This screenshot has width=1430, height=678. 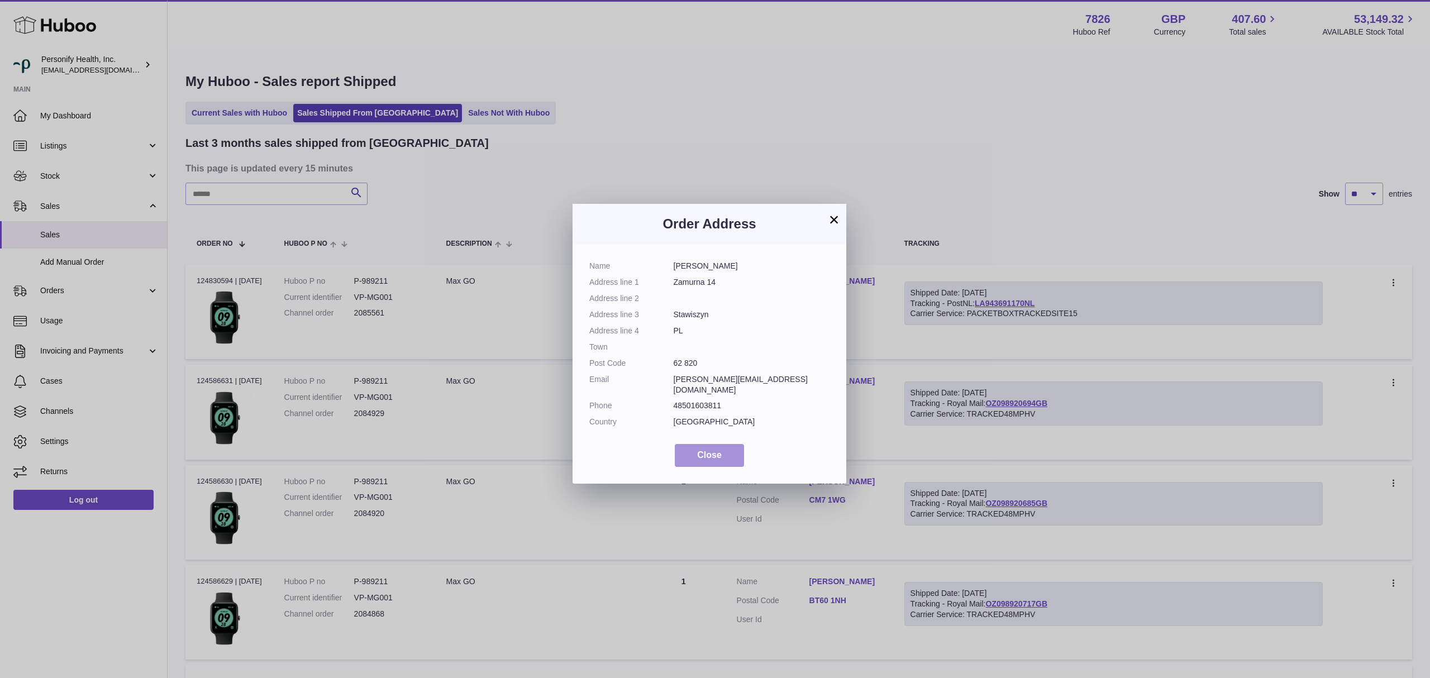 I want to click on dd: PL, so click(x=752, y=331).